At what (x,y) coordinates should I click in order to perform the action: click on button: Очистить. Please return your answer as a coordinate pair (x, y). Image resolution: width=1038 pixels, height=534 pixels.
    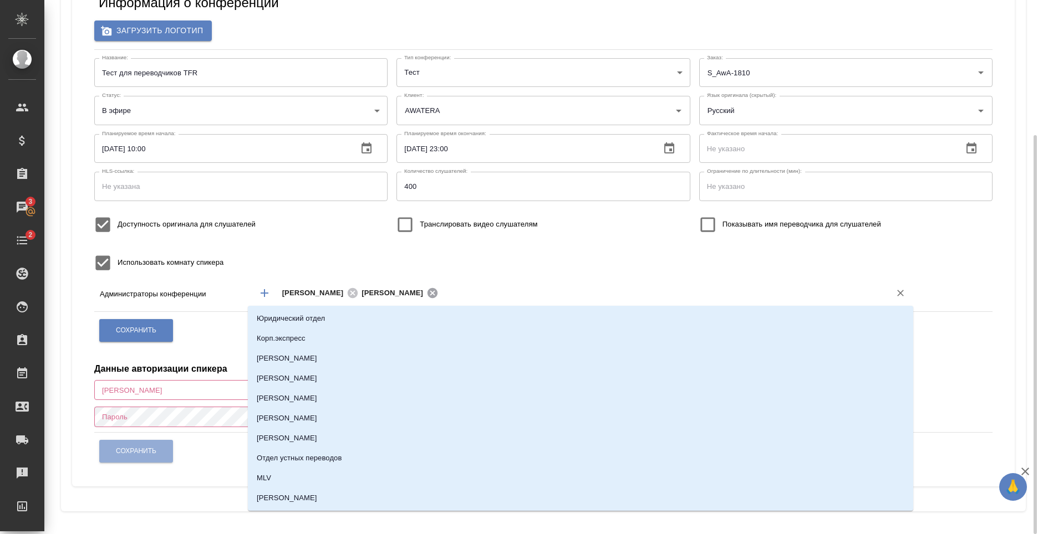
    Looking at the image, I should click on (900, 293).